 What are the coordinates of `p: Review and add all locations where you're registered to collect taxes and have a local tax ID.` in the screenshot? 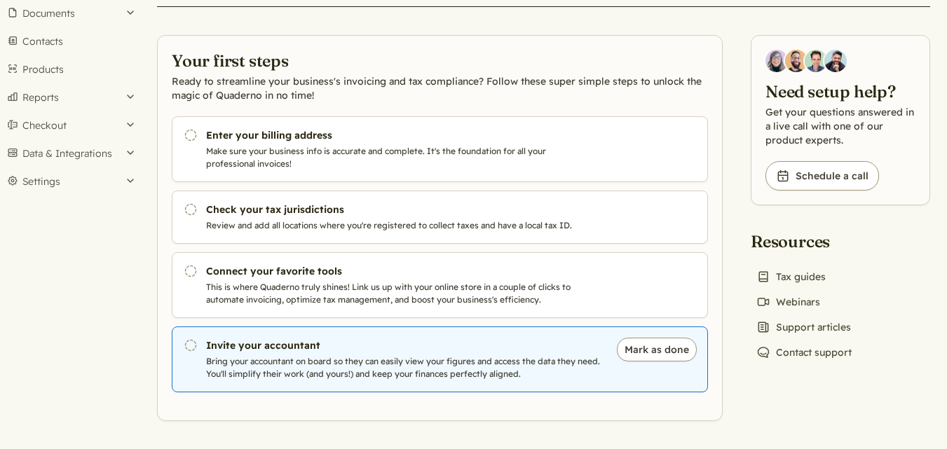 It's located at (404, 226).